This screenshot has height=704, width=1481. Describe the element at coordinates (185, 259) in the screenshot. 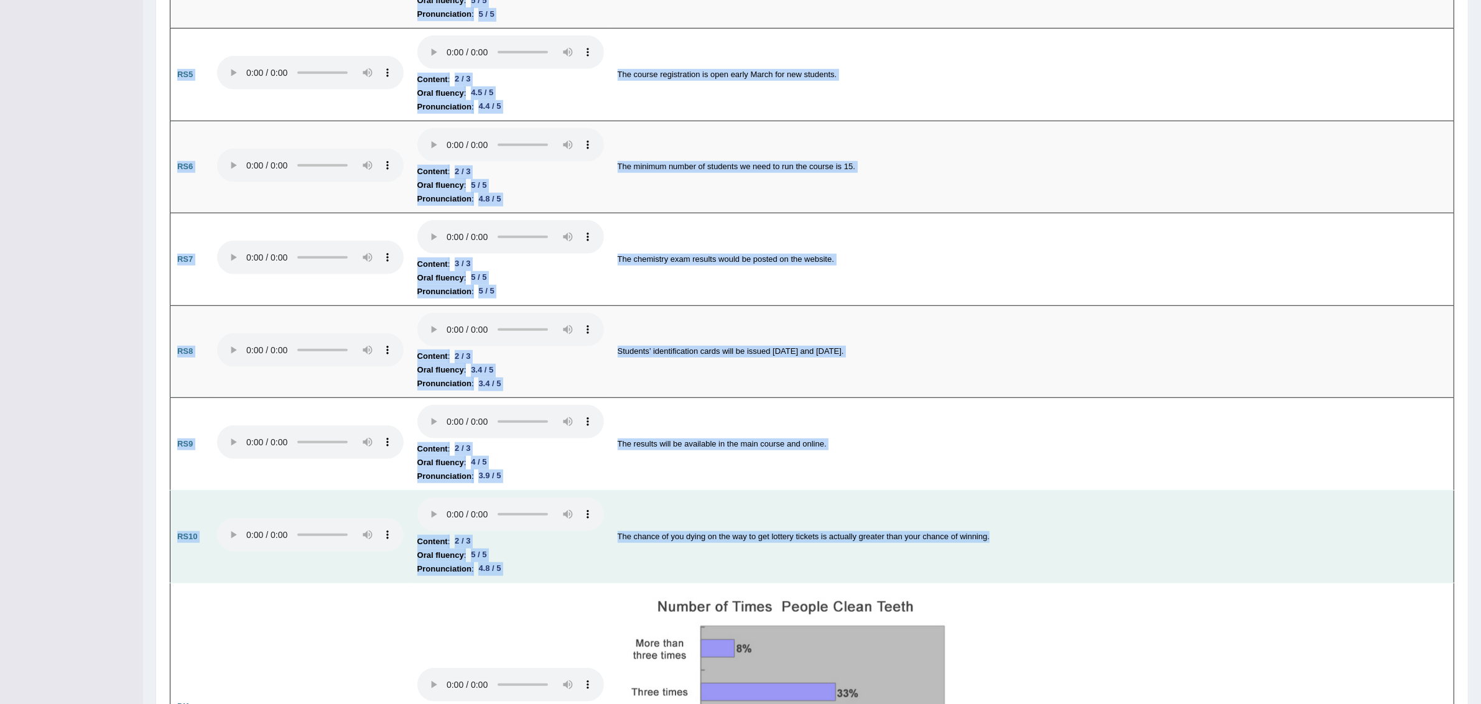

I see `b: RS7` at that location.